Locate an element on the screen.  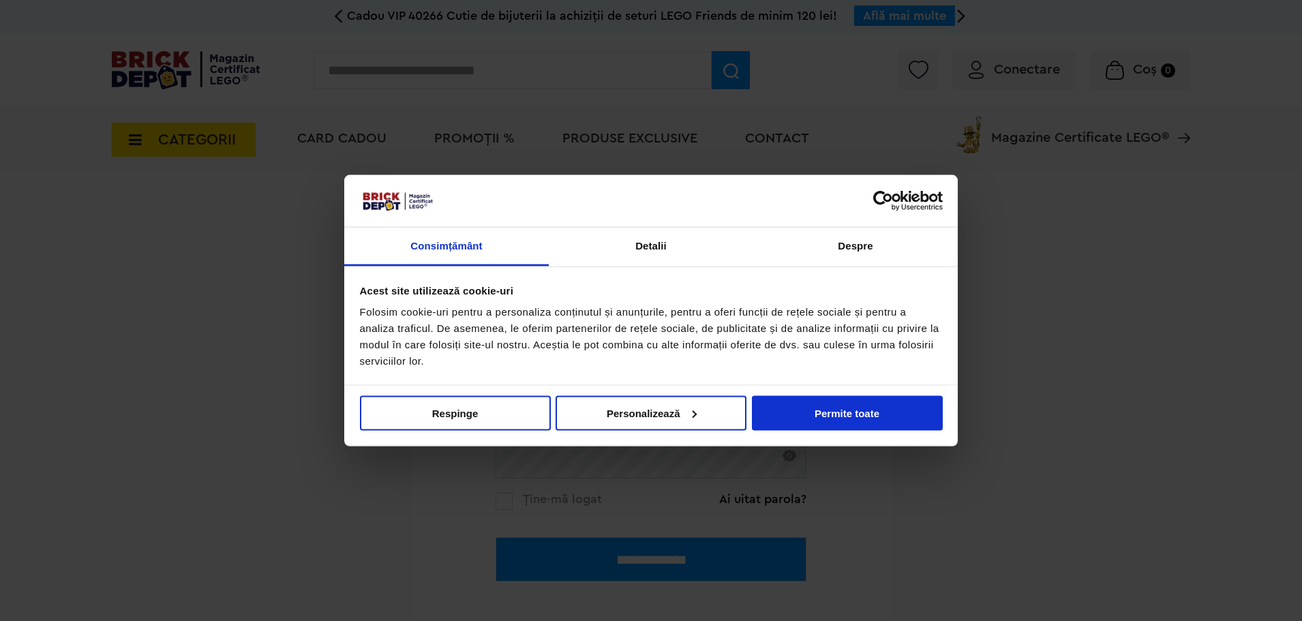
button: Permite toate is located at coordinates (847, 412).